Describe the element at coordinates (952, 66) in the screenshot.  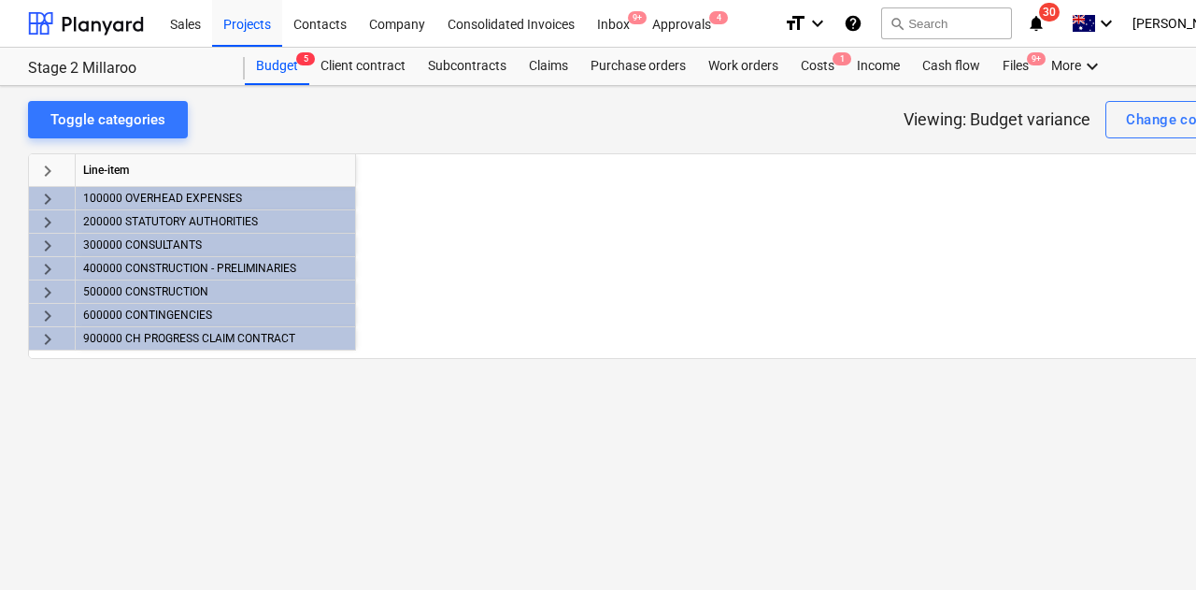
I see `a: Cash flow` at that location.